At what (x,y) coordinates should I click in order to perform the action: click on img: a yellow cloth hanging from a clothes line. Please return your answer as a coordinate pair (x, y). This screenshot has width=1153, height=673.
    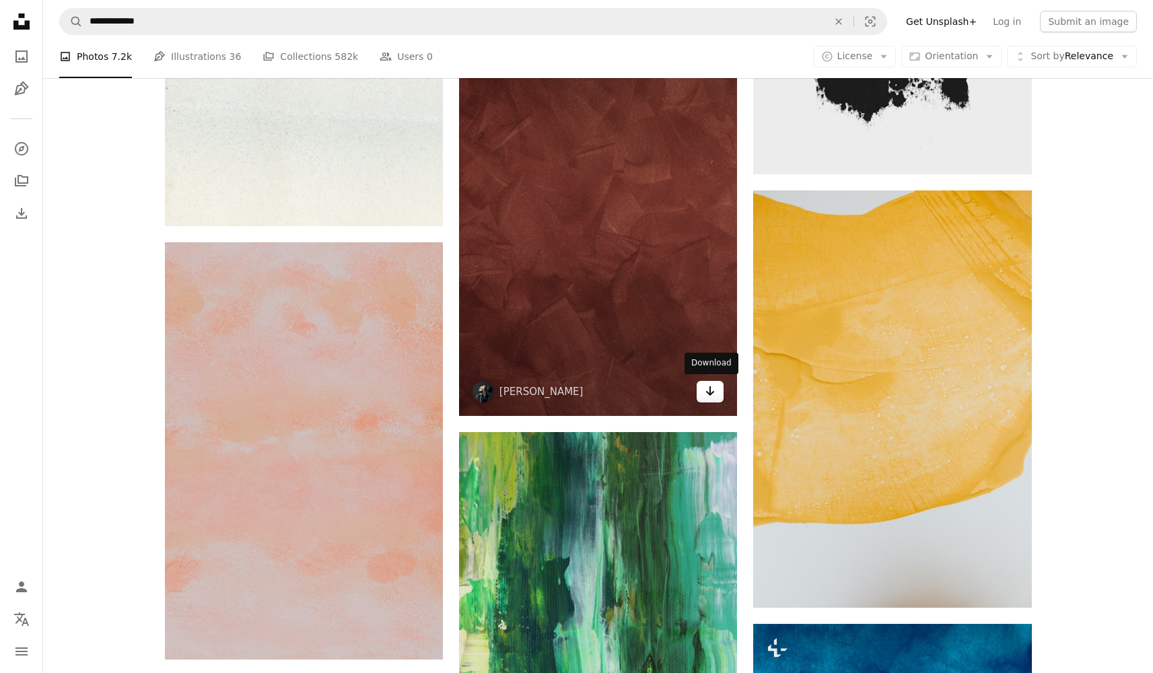
    Looking at the image, I should click on (892, 399).